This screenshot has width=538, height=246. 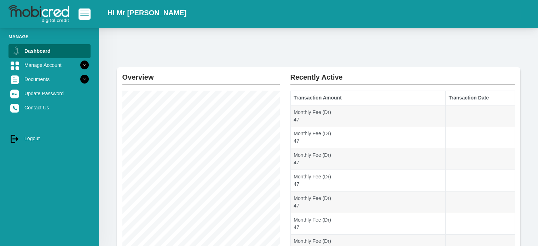 What do you see at coordinates (50, 36) in the screenshot?
I see `li: Manage` at bounding box center [50, 36].